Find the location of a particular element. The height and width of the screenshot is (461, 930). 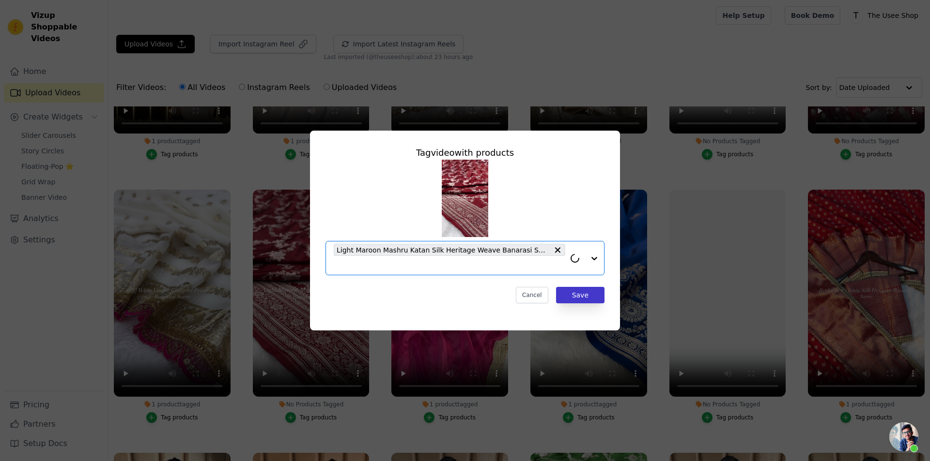

div: Tag video with products is located at coordinates (465, 153).